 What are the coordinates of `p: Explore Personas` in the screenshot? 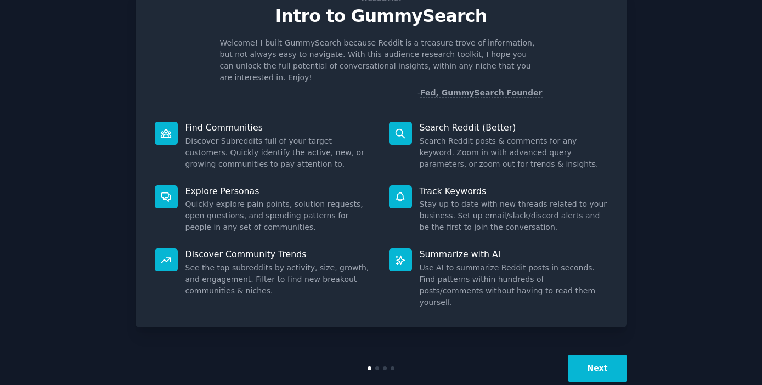 It's located at (279, 191).